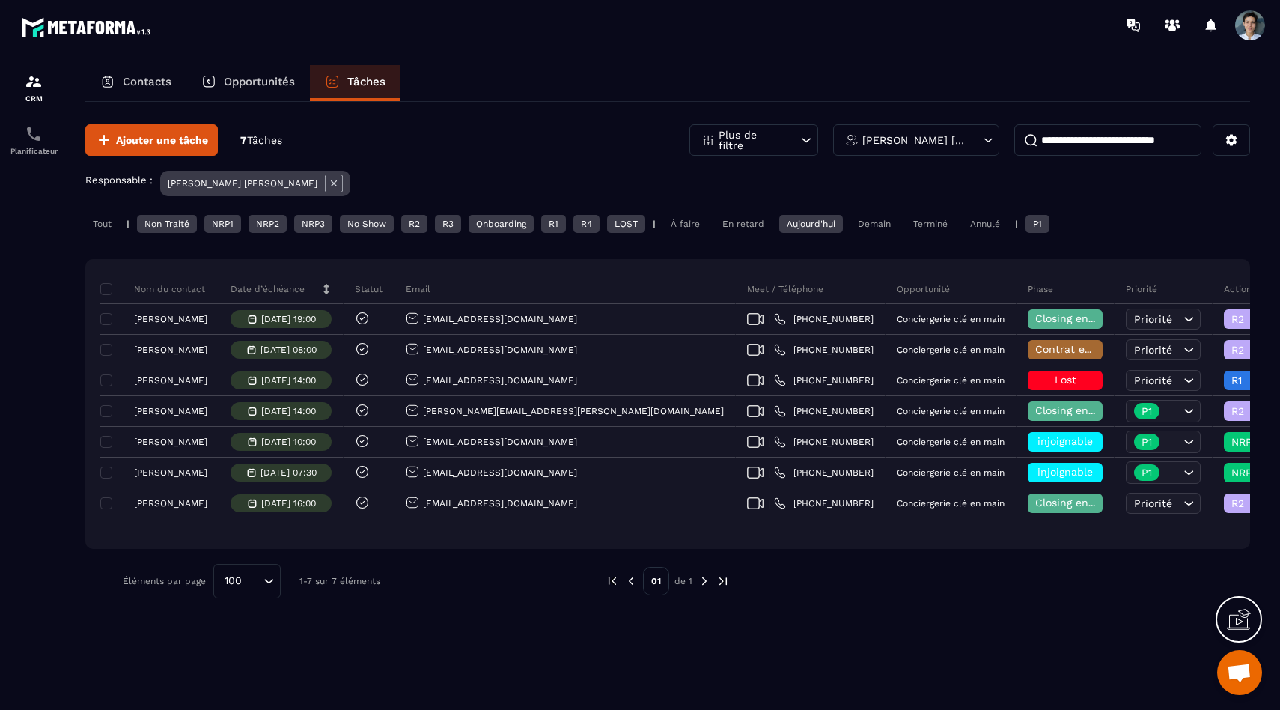 This screenshot has height=710, width=1280. Describe the element at coordinates (501, 224) in the screenshot. I see `div: Onboarding` at that location.